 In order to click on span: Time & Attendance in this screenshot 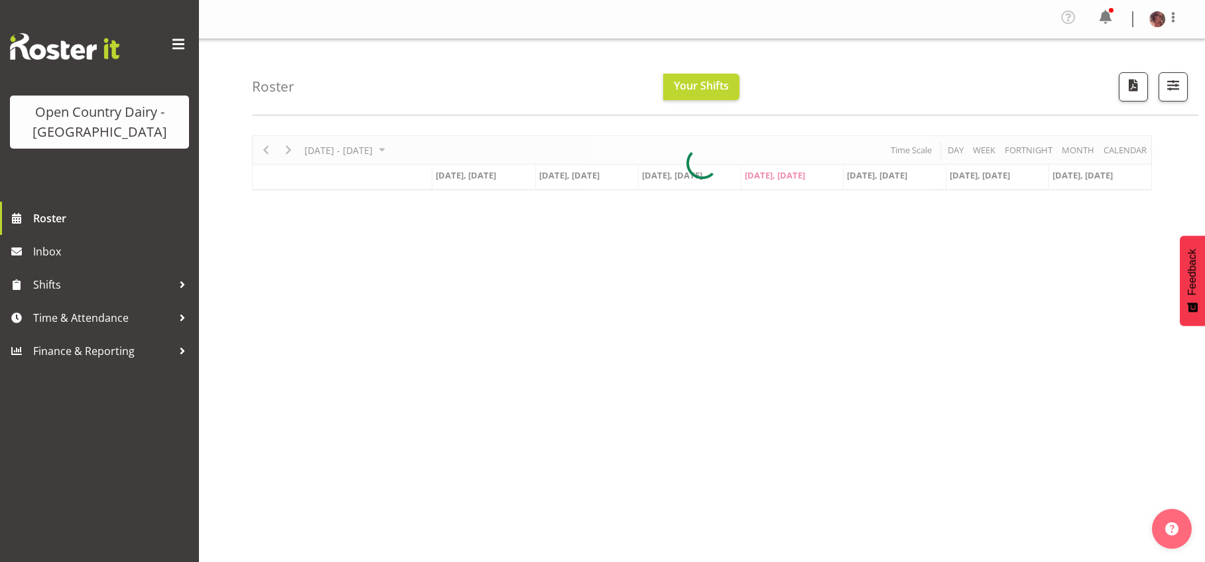, I will do `click(103, 318)`.